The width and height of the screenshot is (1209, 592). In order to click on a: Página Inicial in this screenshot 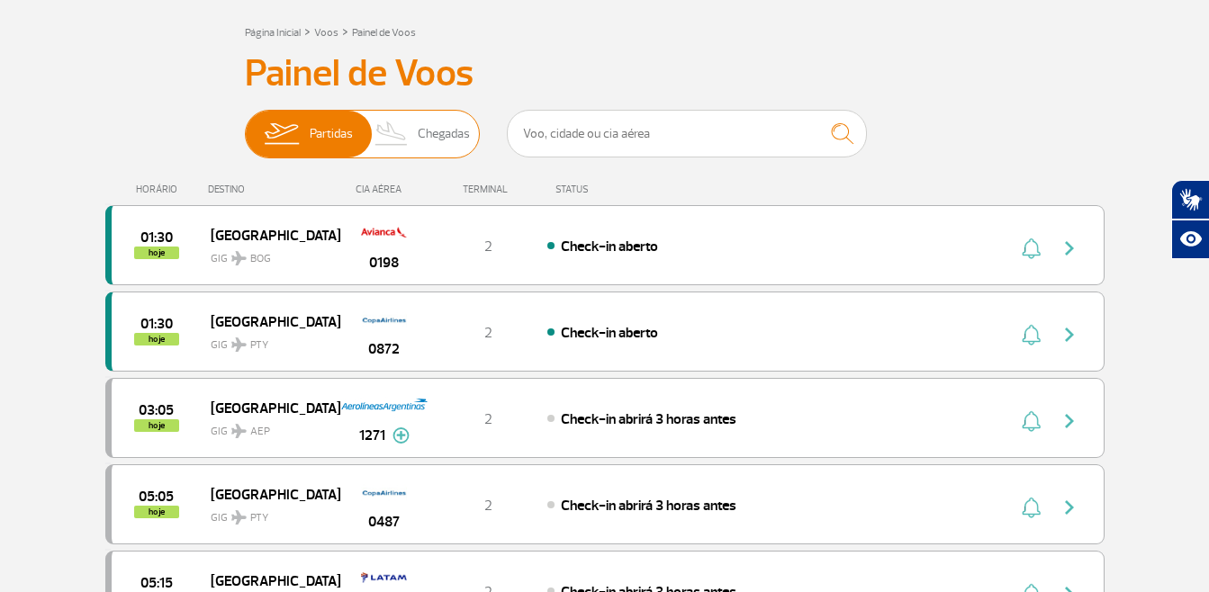, I will do `click(273, 32)`.